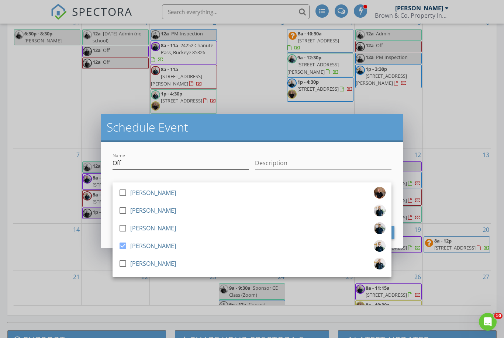 Image resolution: width=504 pixels, height=338 pixels. What do you see at coordinates (380, 246) in the screenshot?
I see `img: untitled_design.png` at bounding box center [380, 246].